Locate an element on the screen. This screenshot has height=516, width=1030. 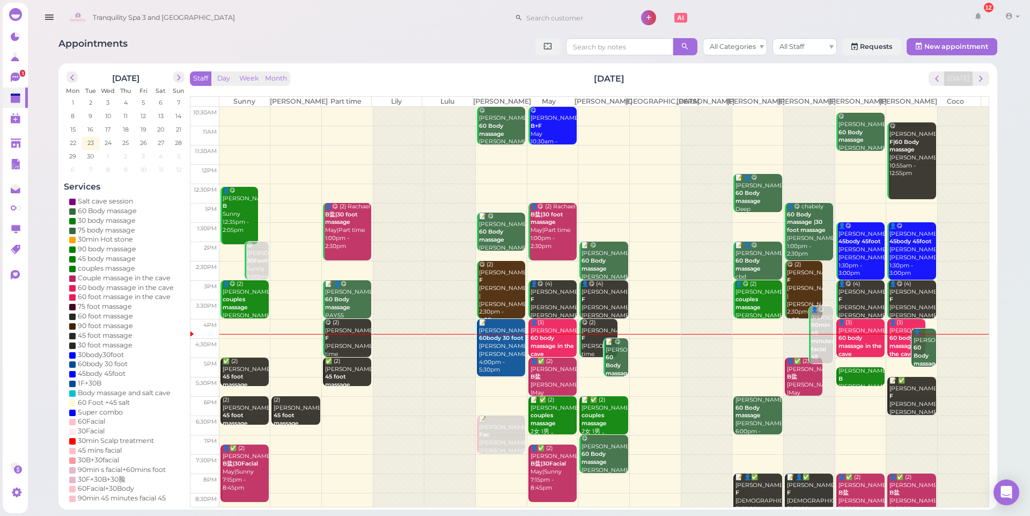
span: 24 is located at coordinates (108, 143).